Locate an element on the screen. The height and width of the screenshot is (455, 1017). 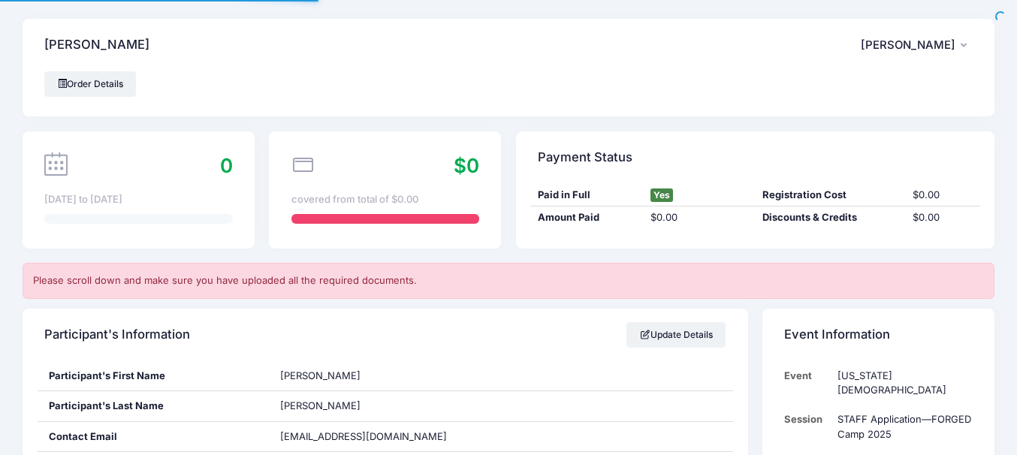
div: Registration Cost is located at coordinates (829, 195).